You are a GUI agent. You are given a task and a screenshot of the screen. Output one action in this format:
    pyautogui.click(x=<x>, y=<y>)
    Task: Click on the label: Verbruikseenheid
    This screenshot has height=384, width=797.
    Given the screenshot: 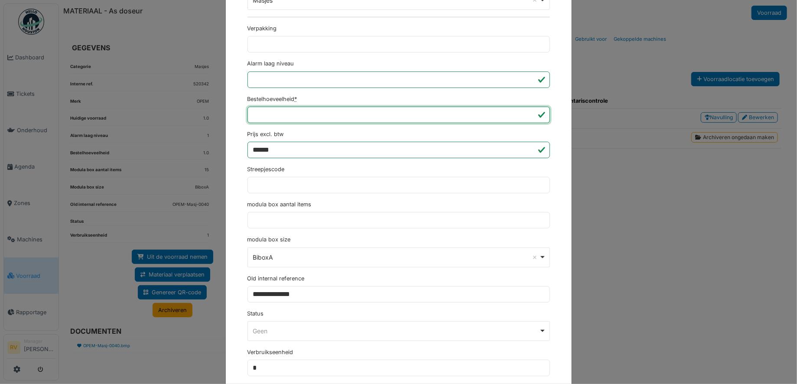 What is the action you would take?
    pyautogui.click(x=270, y=352)
    